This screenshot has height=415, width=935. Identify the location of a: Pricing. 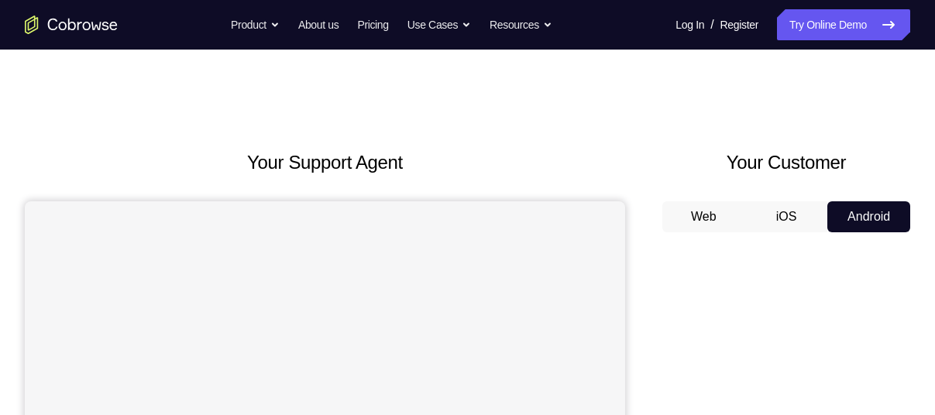
(372, 25).